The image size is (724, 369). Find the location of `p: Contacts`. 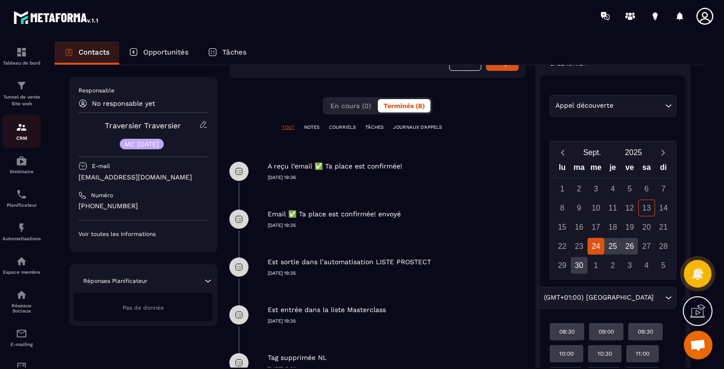

p: Contacts is located at coordinates (94, 52).